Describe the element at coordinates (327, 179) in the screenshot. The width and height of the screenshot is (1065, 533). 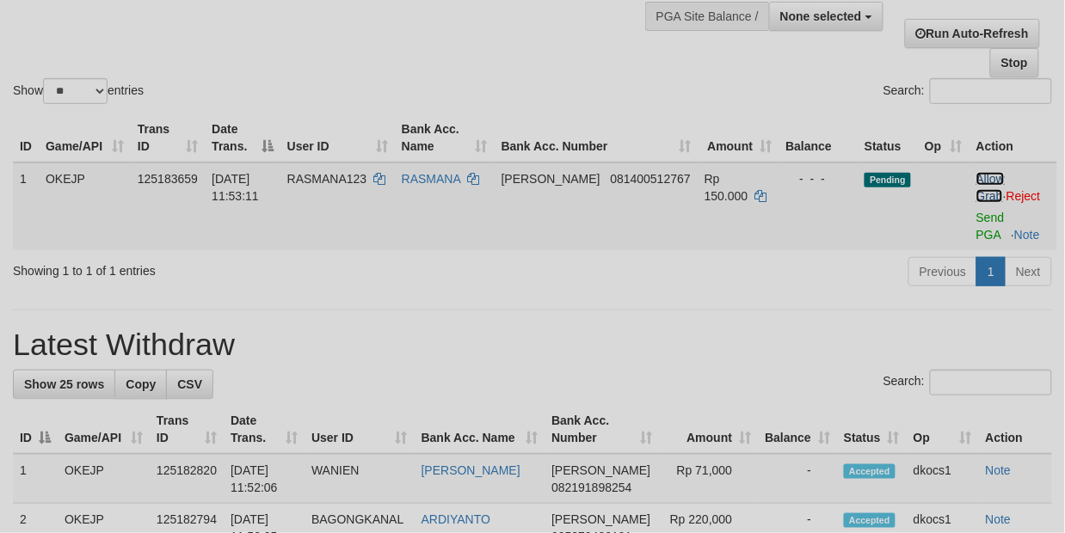
I see `span: RASMANA123` at that location.